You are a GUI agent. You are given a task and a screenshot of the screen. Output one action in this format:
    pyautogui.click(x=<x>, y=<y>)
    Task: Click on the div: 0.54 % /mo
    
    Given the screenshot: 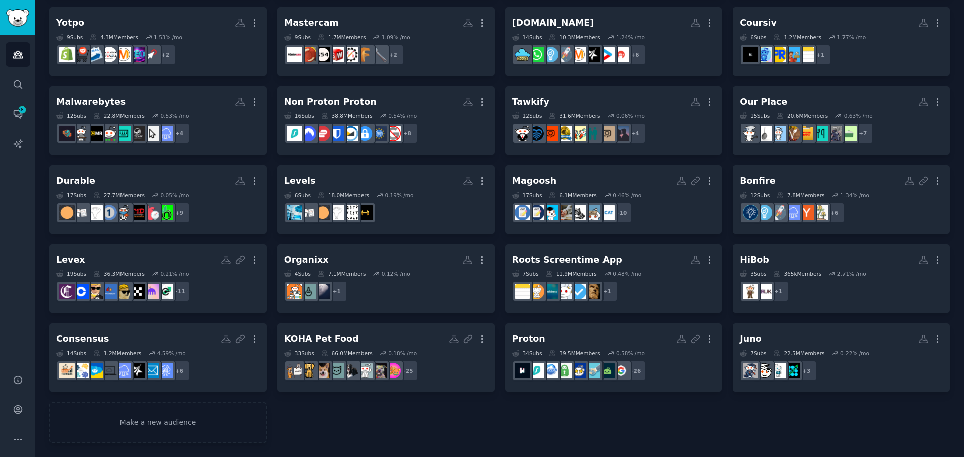 What is the action you would take?
    pyautogui.click(x=402, y=116)
    